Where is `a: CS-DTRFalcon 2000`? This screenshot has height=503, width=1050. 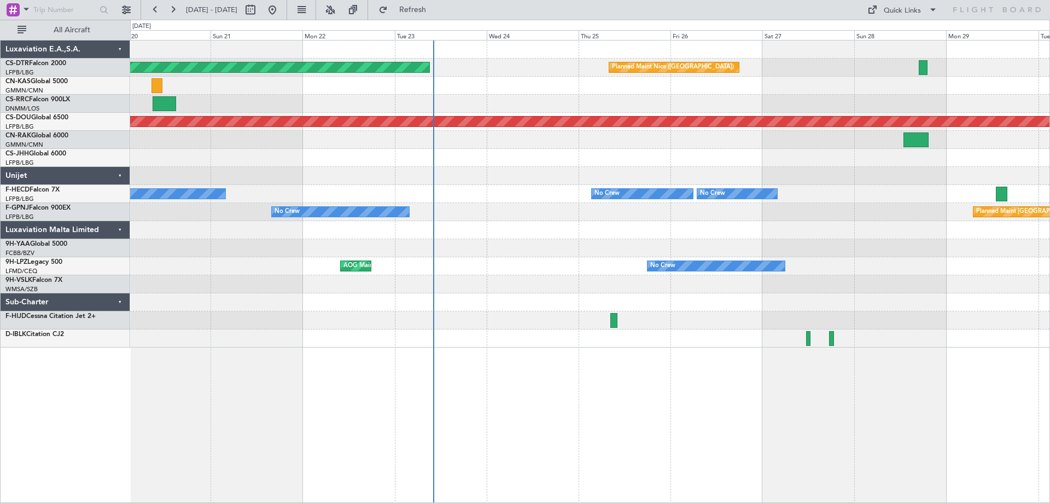 a: CS-DTRFalcon 2000 is located at coordinates (36, 63).